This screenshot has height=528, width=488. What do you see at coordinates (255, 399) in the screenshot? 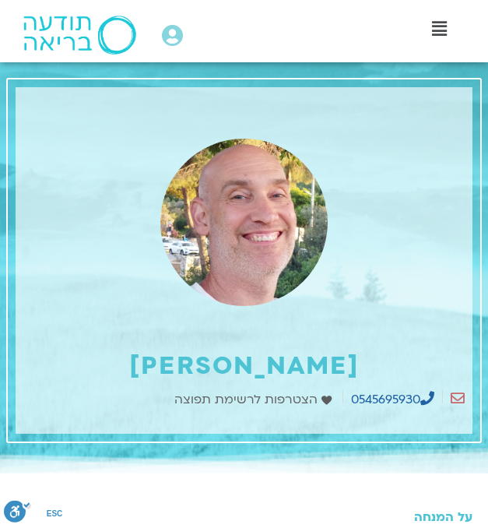
I see `a: הצטרפות לרשימת תפוצה` at bounding box center [255, 399].